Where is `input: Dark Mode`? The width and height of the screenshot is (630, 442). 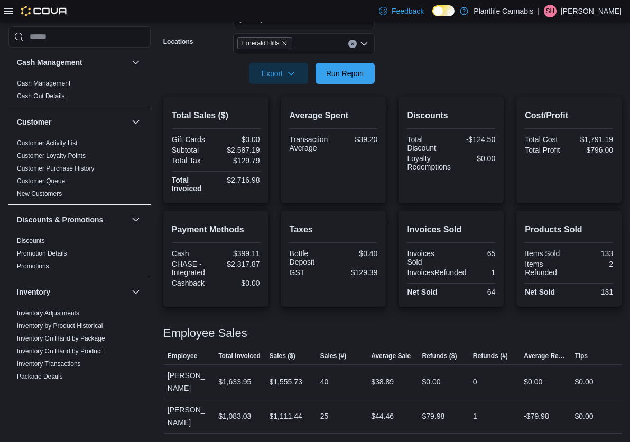
input: Dark Mode is located at coordinates (444, 11).